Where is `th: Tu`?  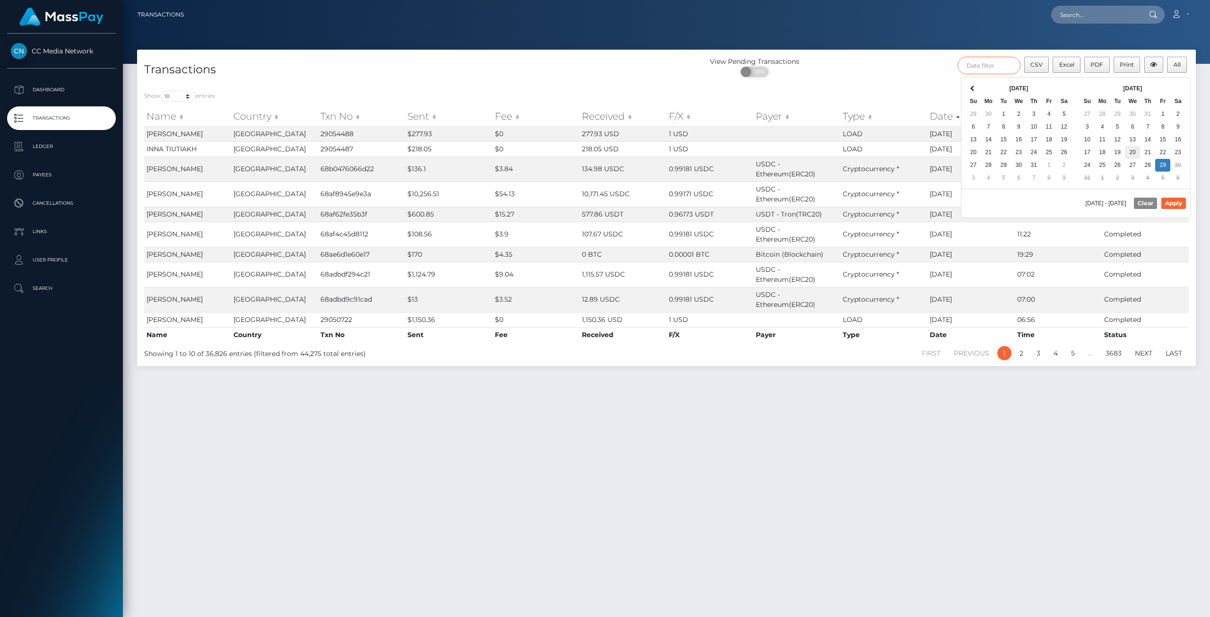
th: Tu is located at coordinates (1004, 101).